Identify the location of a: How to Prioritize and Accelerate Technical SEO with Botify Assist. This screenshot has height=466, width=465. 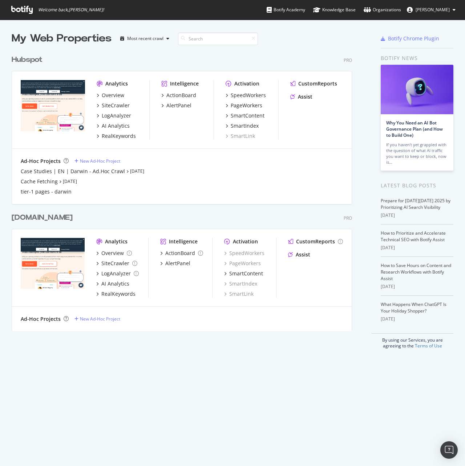
(413, 236).